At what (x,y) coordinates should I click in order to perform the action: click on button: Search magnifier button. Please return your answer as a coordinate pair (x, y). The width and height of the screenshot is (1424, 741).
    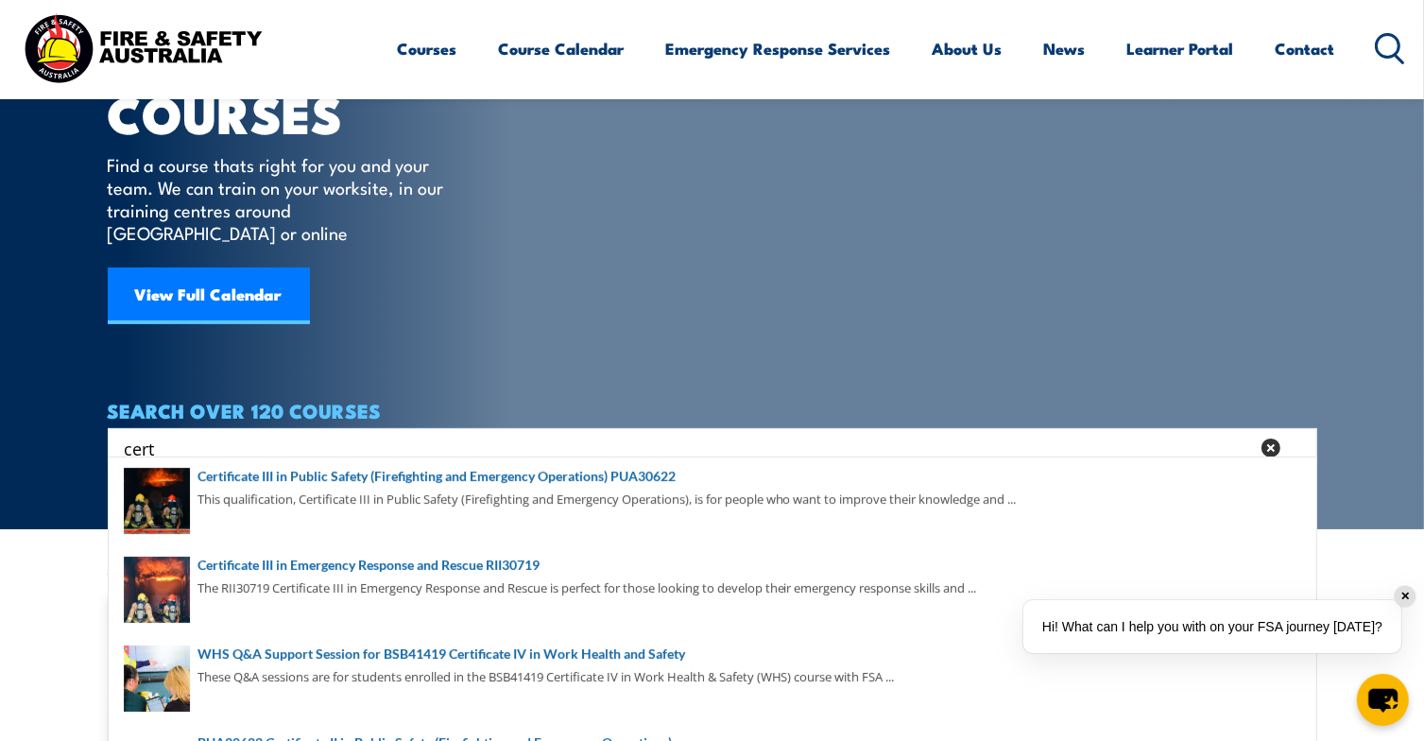
    Looking at the image, I should click on (1297, 448).